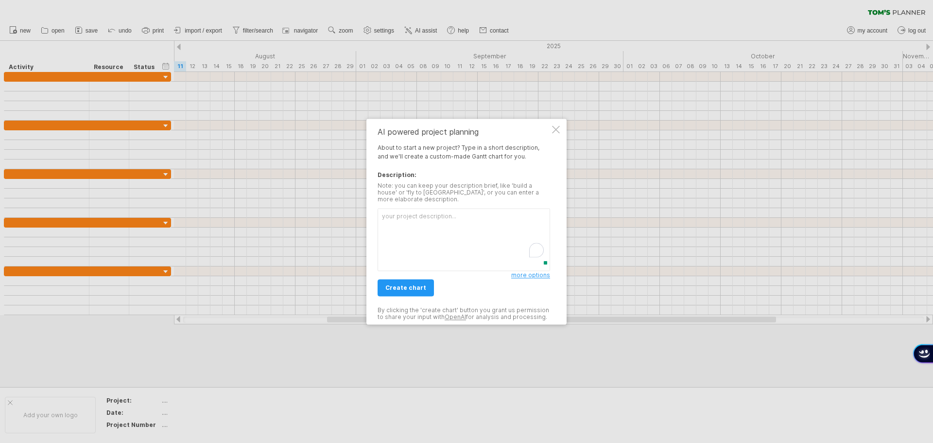 The width and height of the screenshot is (933, 443). Describe the element at coordinates (464, 221) in the screenshot. I see `div: About to start a new project? Type in a short description, and we'll create a custom-made Gantt c...` at that location.